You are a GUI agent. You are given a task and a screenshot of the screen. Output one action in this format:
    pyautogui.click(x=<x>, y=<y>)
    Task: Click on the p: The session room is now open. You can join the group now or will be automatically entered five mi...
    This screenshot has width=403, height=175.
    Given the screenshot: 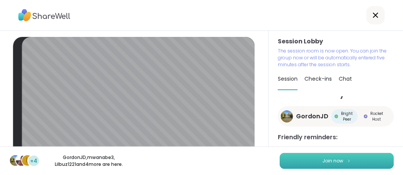 What is the action you would take?
    pyautogui.click(x=333, y=58)
    